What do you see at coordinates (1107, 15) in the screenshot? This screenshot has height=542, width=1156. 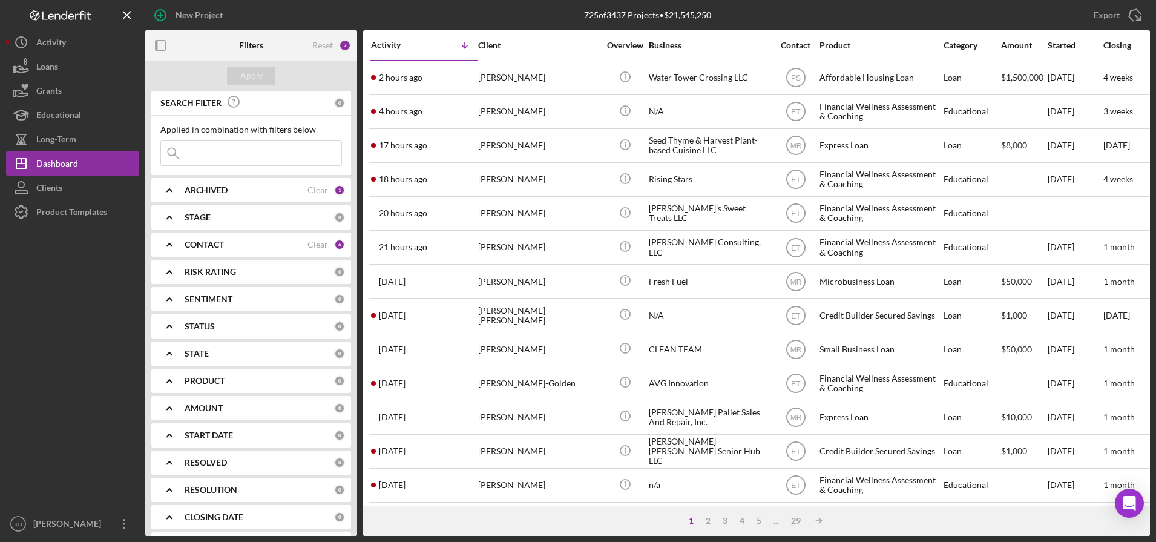 I see `div: Export` at bounding box center [1107, 15].